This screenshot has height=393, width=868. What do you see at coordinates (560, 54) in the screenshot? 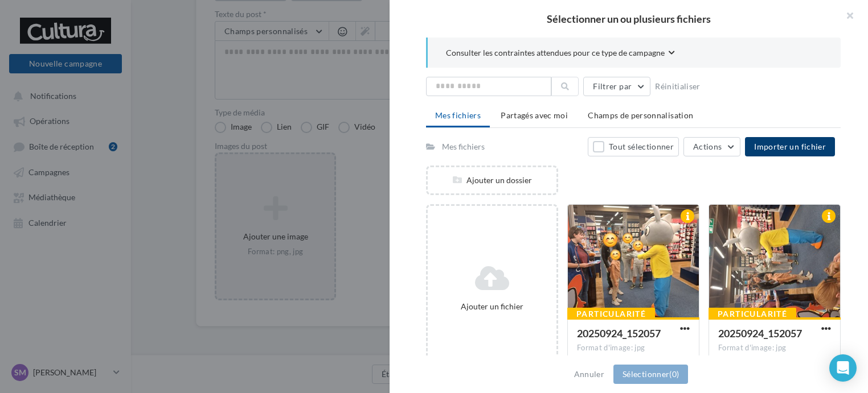
I see `button: Consulter les contraintes attendues pour ce type de campagne` at bounding box center [560, 54].